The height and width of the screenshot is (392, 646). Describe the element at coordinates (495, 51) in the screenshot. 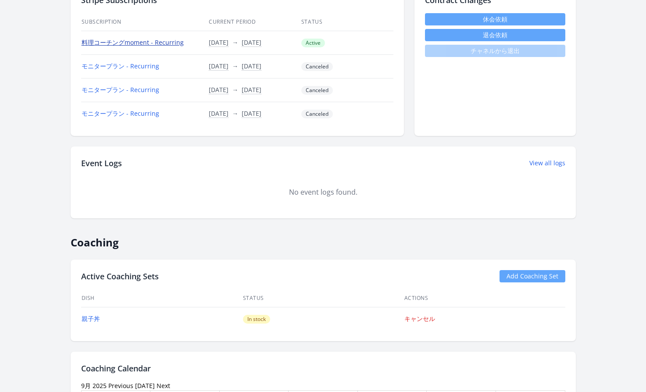

I see `span: チャネルから退出` at that location.